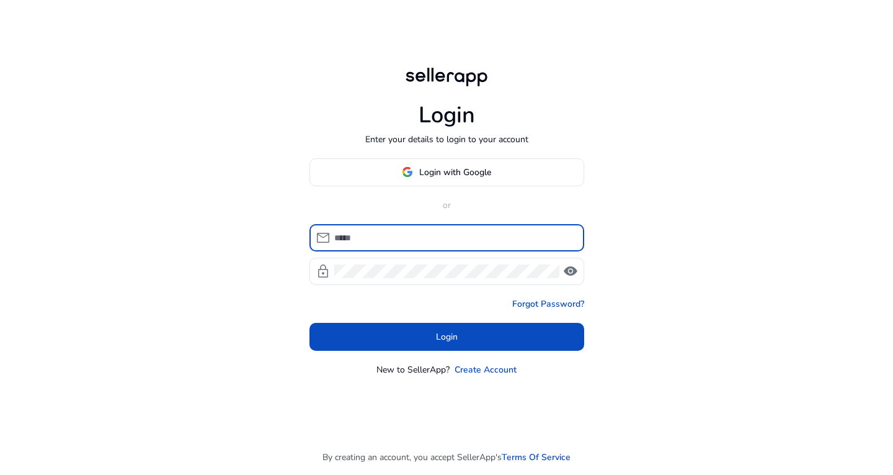  What do you see at coordinates (455, 172) in the screenshot?
I see `span: Login with Google` at bounding box center [455, 172].